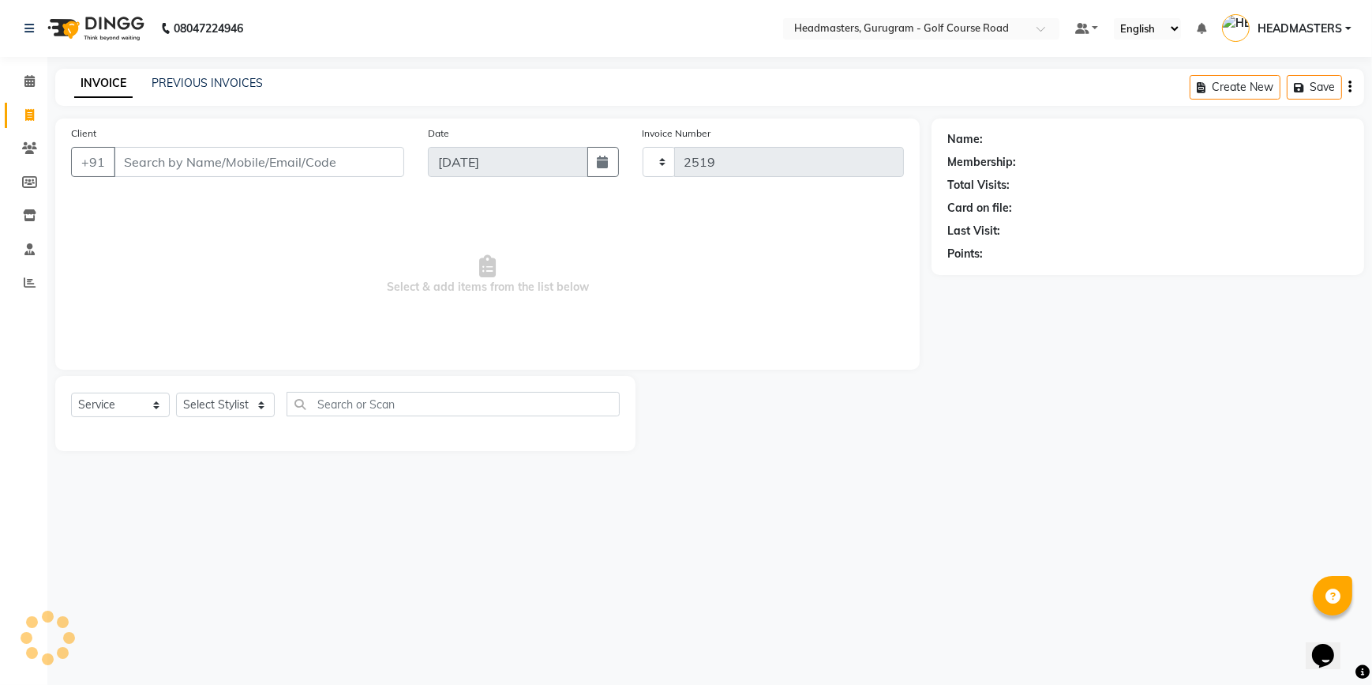  What do you see at coordinates (1236, 28) in the screenshot?
I see `img: HEADMASTERS` at bounding box center [1236, 28].